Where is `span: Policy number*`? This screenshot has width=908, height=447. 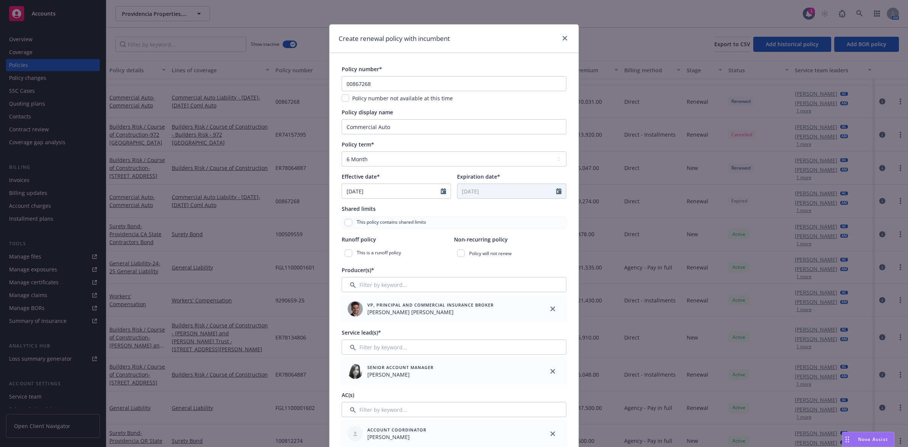
span: Policy number* is located at coordinates (362, 69).